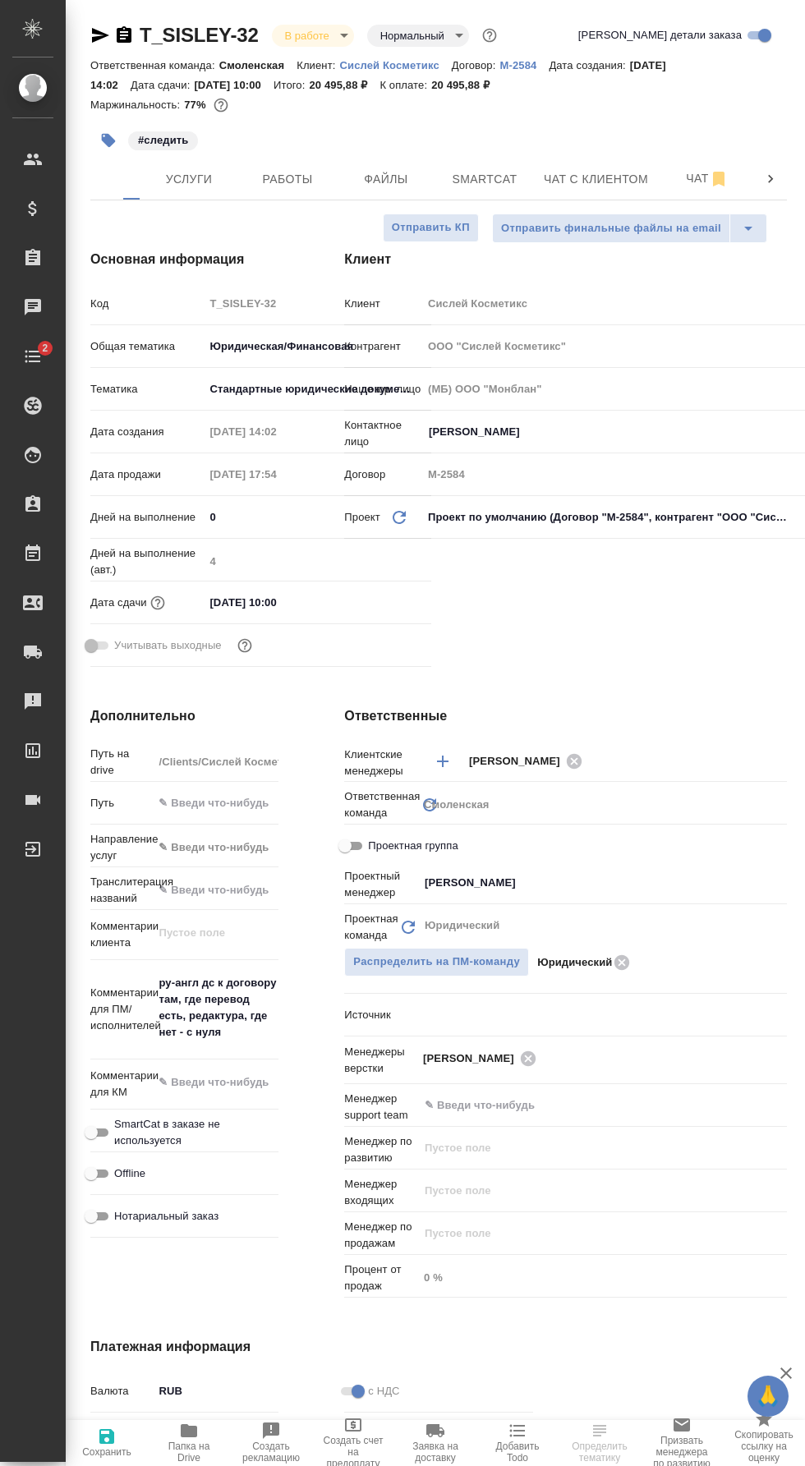  I want to click on p: Процент от продаж, so click(381, 1278).